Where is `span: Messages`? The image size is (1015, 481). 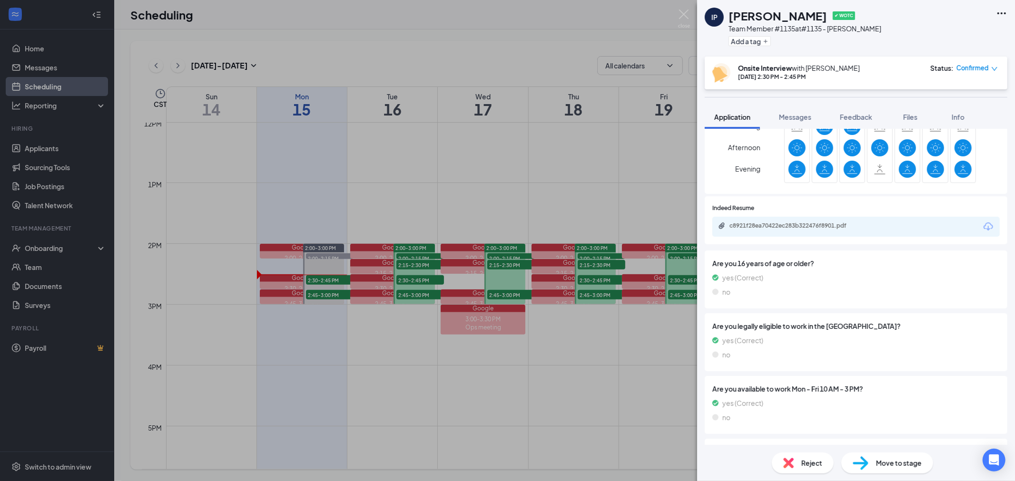 span: Messages is located at coordinates (795, 117).